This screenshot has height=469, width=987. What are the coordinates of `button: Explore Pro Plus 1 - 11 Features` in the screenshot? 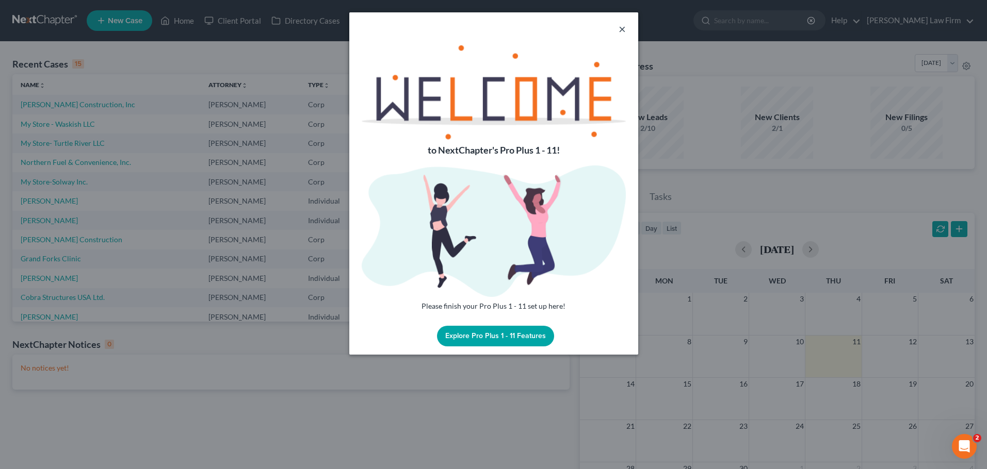 It's located at (495, 336).